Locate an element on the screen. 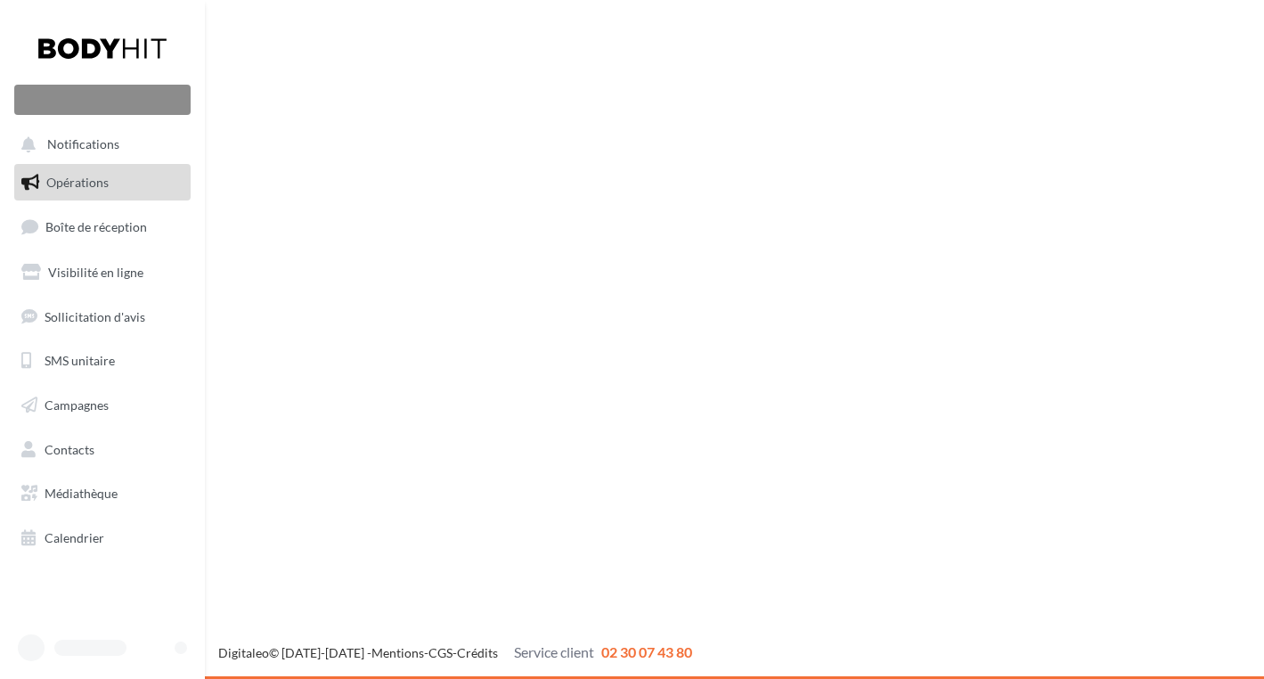 This screenshot has width=1264, height=679. a: Contacts is located at coordinates (102, 450).